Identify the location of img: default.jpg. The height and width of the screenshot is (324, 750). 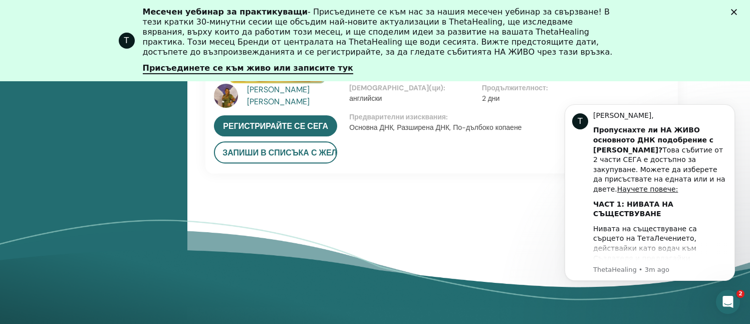
(226, 96).